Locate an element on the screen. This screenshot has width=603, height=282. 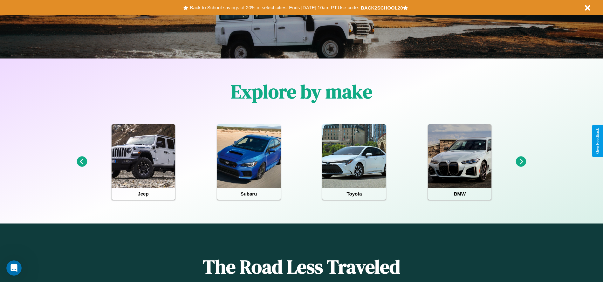
h4: BMW is located at coordinates (460, 194).